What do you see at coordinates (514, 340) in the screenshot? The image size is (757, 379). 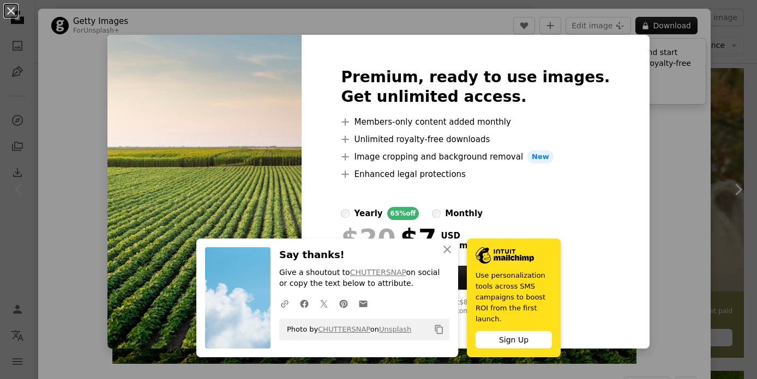 I see `div: Sign Up` at bounding box center [514, 340].